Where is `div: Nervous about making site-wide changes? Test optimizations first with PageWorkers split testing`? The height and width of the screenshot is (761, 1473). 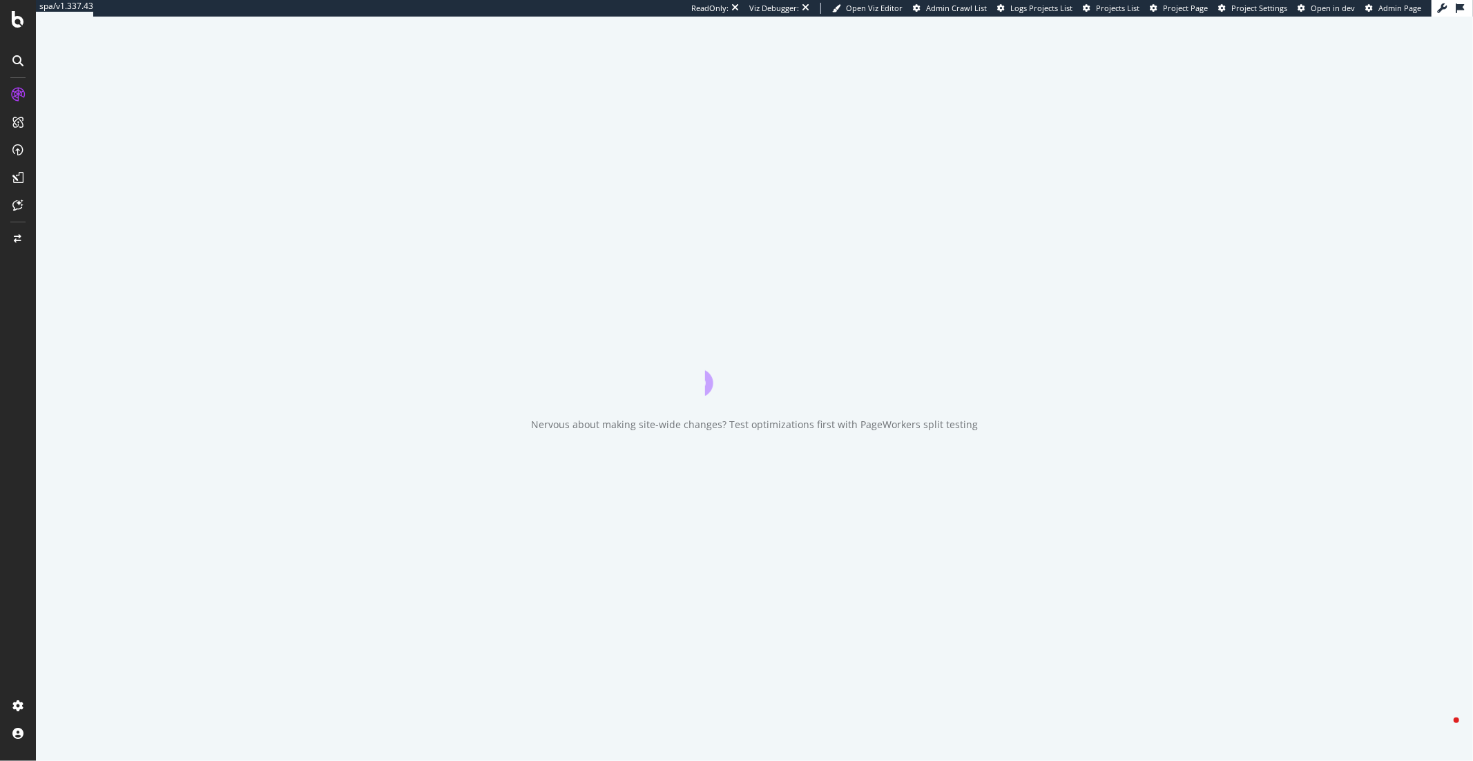 div: Nervous about making site-wide changes? Test optimizations first with PageWorkers split testing is located at coordinates (754, 425).